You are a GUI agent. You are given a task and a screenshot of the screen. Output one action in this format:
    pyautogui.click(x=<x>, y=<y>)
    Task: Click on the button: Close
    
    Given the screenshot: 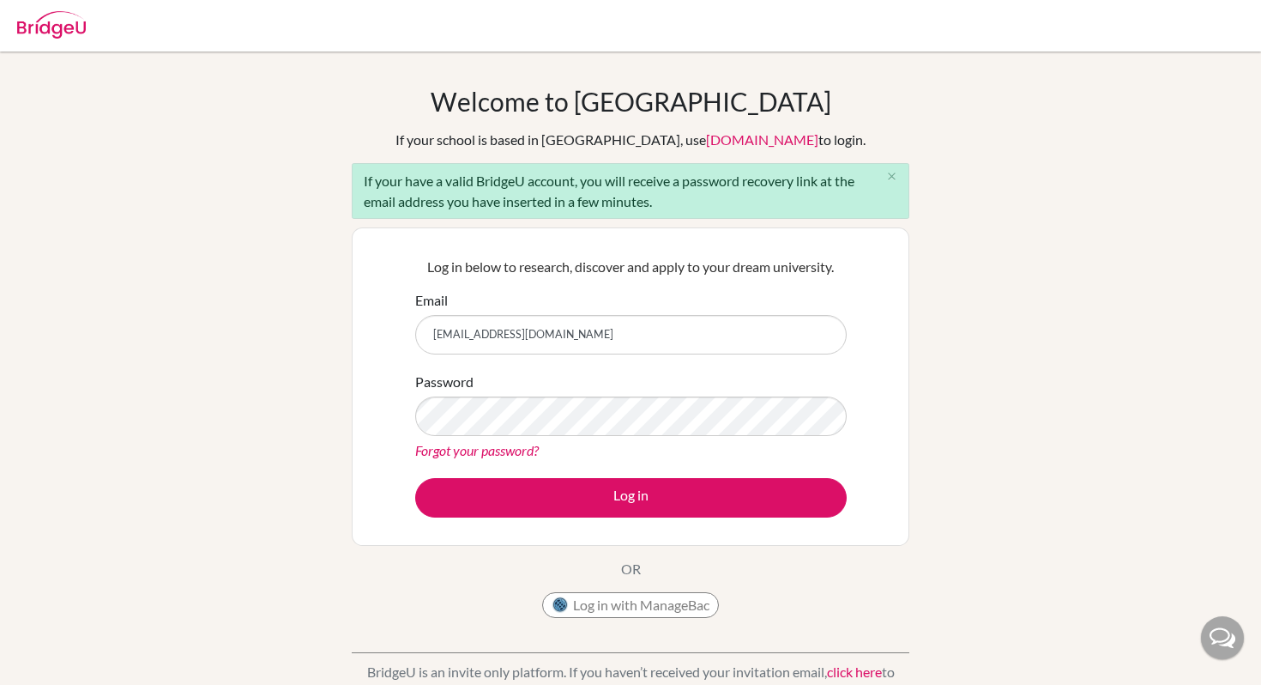 What is the action you would take?
    pyautogui.click(x=892, y=177)
    